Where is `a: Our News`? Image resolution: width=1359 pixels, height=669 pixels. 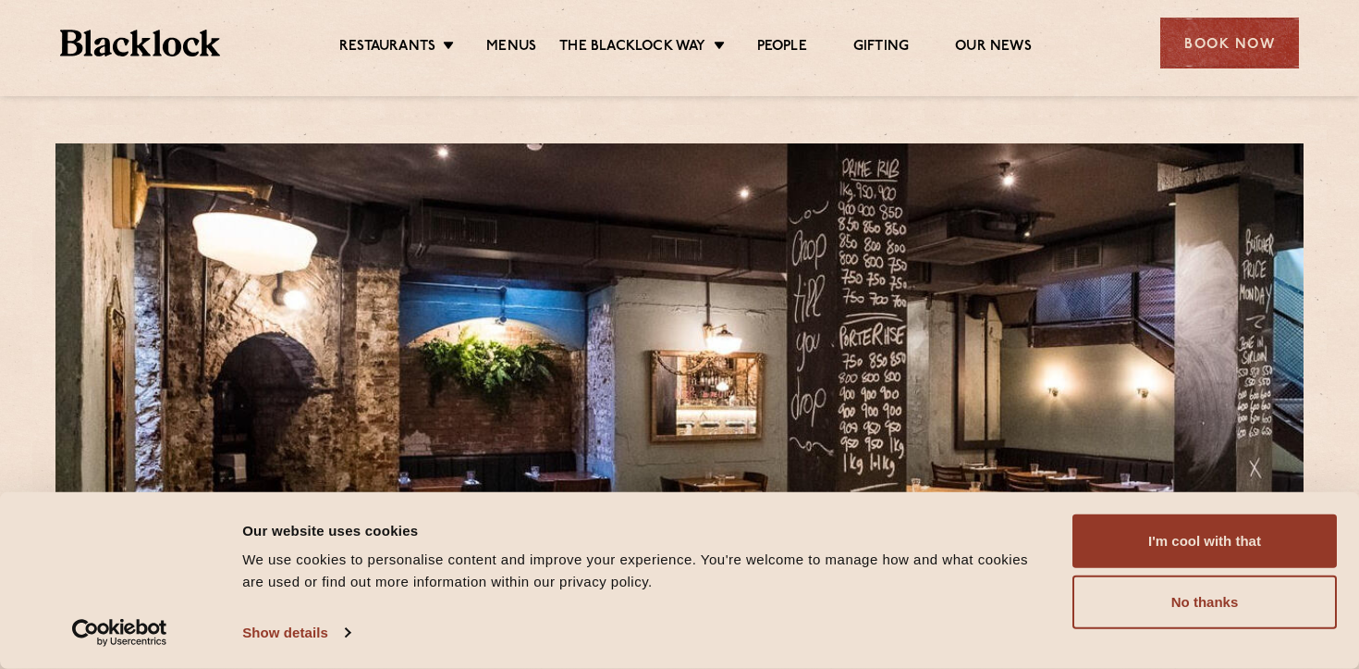
a: Our News is located at coordinates (993, 48).